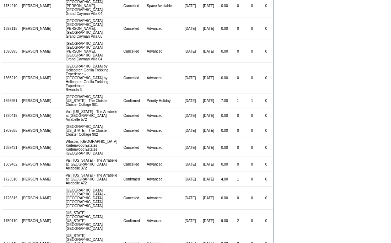 The height and width of the screenshot is (243, 391). I want to click on td: 1726315, so click(11, 198).